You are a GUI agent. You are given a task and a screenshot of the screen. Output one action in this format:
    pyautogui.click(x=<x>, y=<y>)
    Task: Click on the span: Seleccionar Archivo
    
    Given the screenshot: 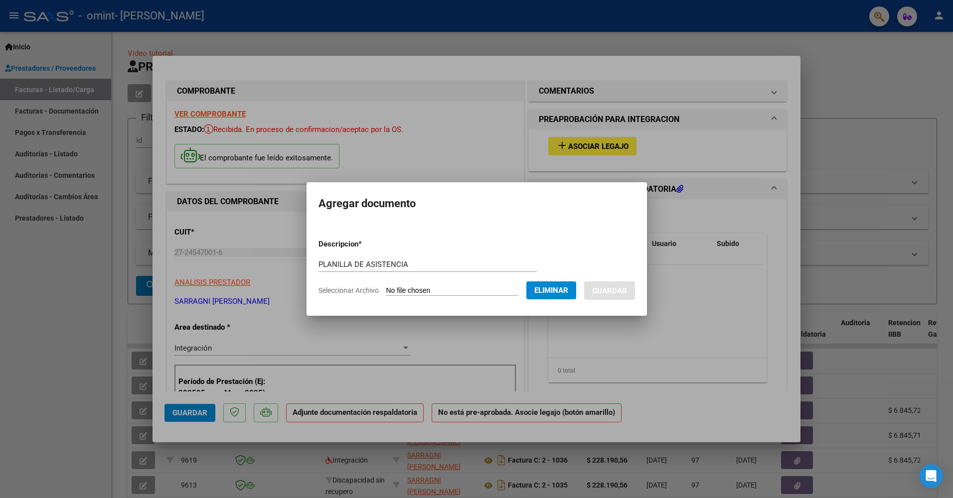 What is the action you would take?
    pyautogui.click(x=348, y=291)
    